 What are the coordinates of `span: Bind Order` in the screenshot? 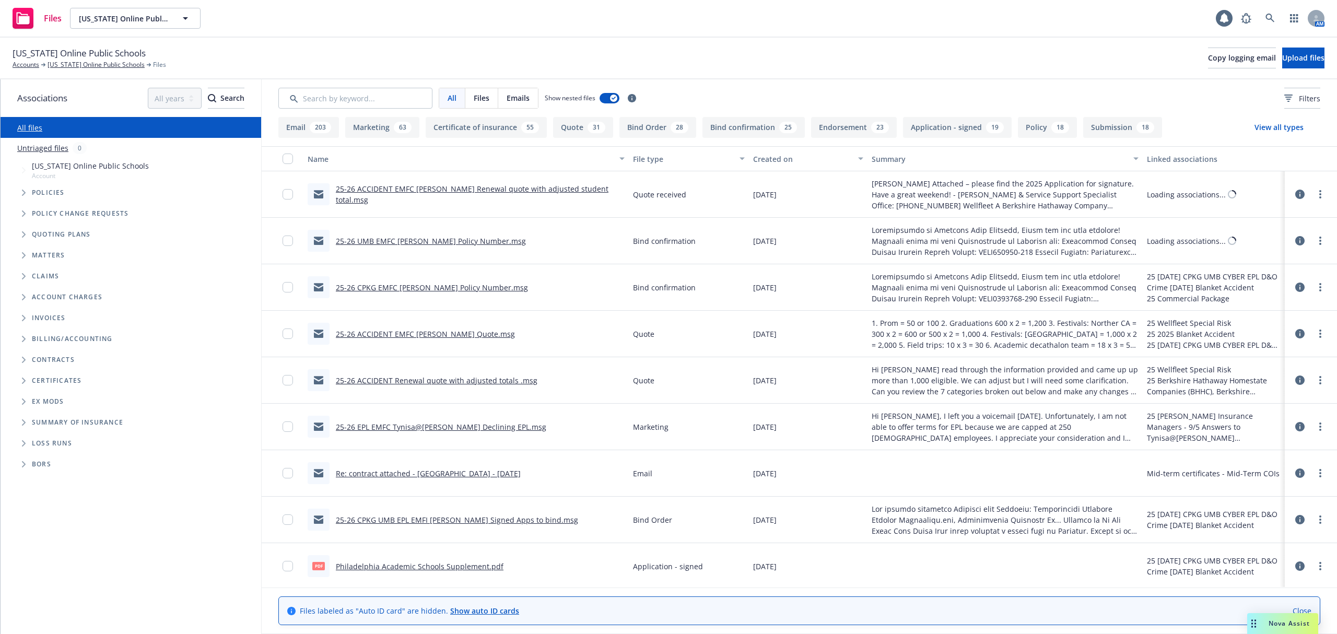 It's located at (652, 520).